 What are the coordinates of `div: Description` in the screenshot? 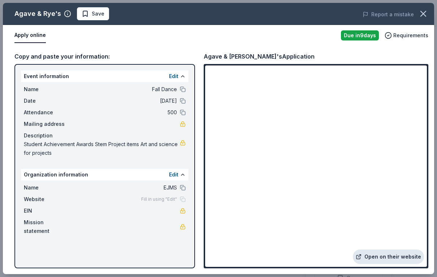 It's located at (105, 135).